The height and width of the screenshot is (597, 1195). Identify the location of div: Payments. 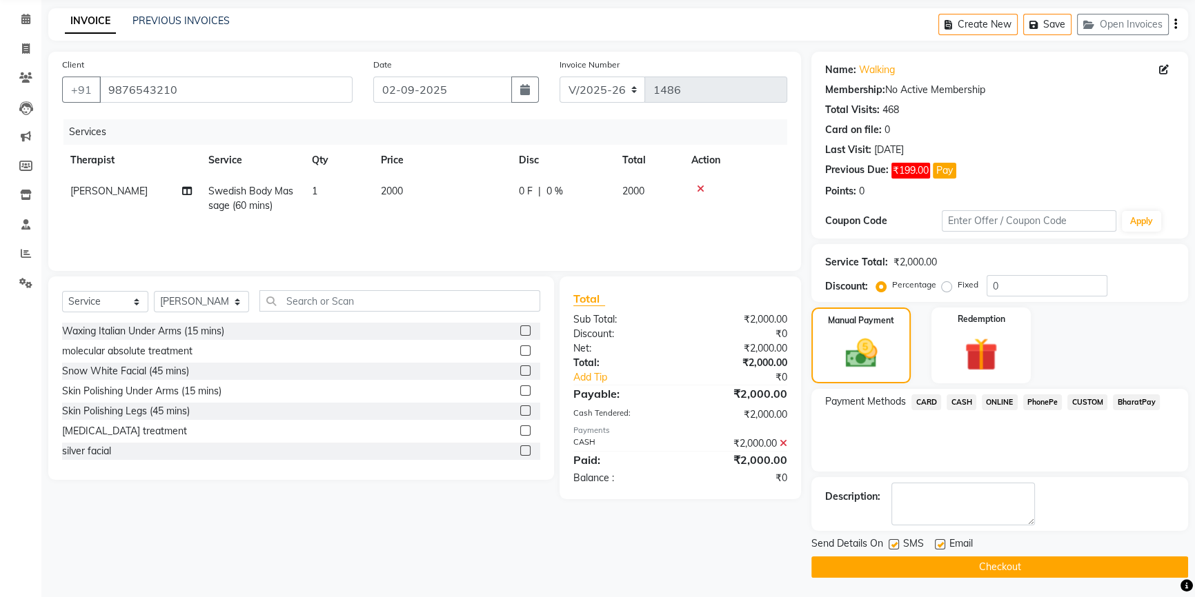
(680, 430).